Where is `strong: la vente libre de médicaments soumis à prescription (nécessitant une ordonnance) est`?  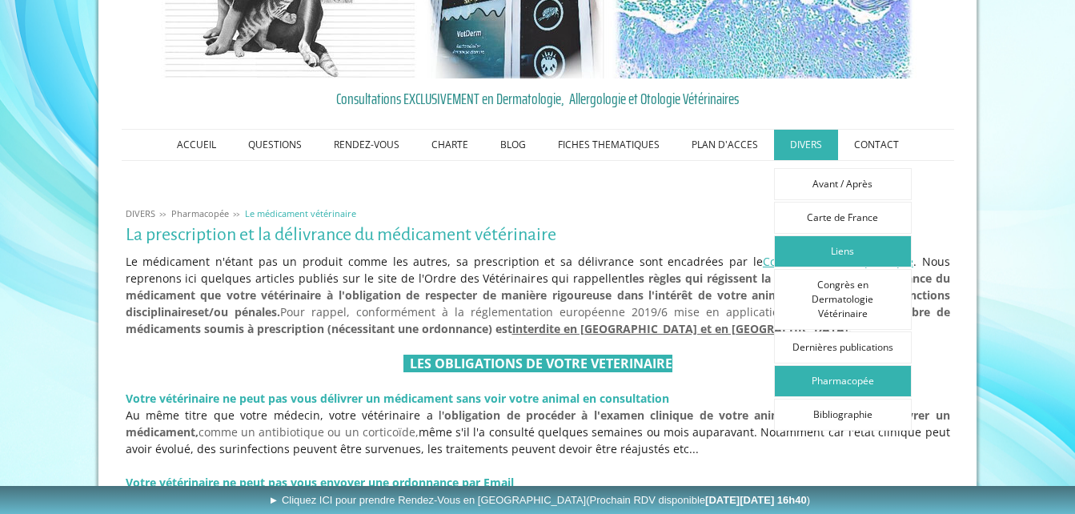 strong: la vente libre de médicaments soumis à prescription (nécessitant une ordonnance) est is located at coordinates (538, 320).